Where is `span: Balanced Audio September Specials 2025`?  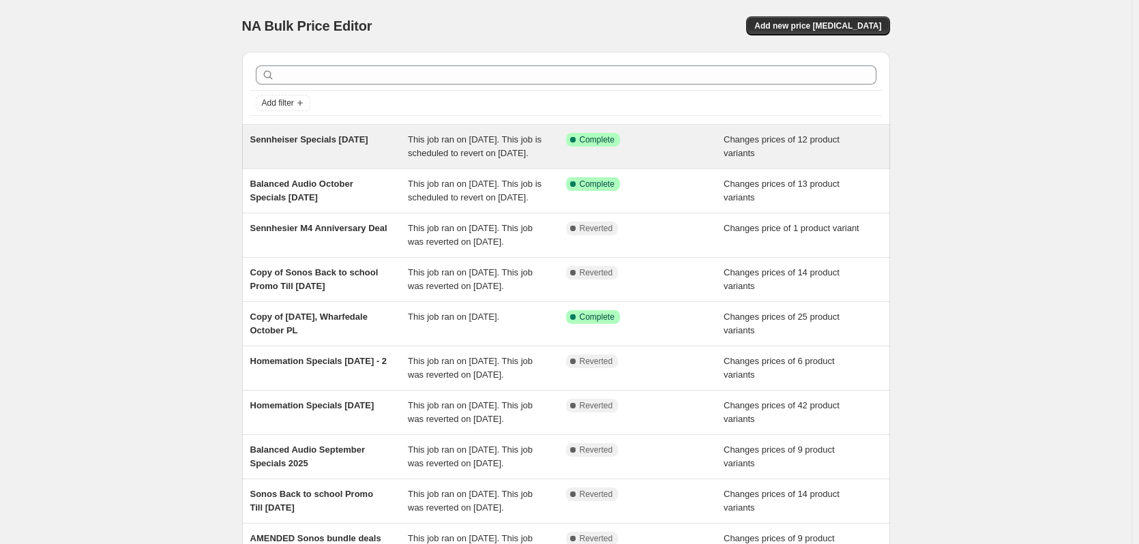 span: Balanced Audio September Specials 2025 is located at coordinates (307, 456).